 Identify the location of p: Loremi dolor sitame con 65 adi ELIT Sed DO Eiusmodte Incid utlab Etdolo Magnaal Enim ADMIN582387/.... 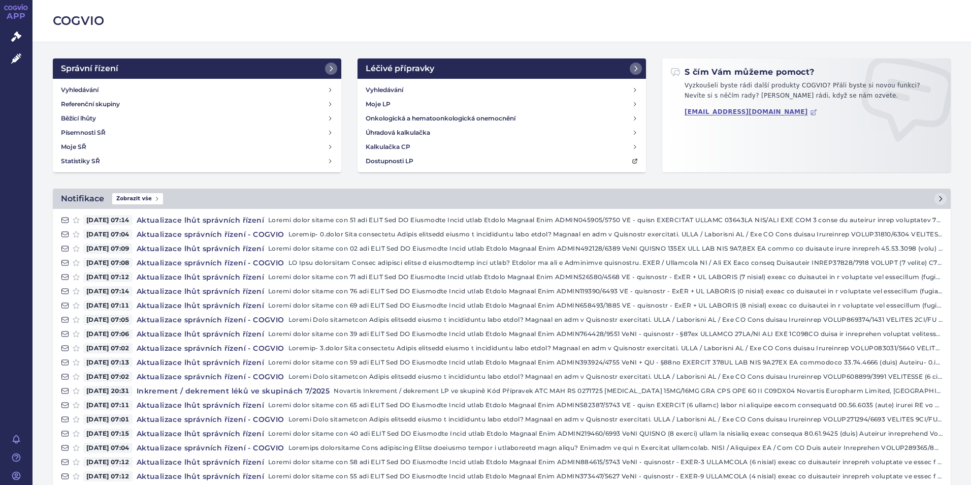
(605, 405).